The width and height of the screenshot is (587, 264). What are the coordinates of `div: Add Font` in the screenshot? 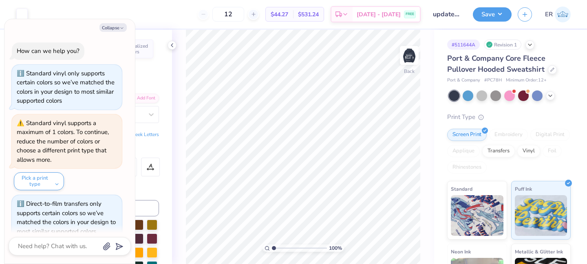 It's located at (143, 98).